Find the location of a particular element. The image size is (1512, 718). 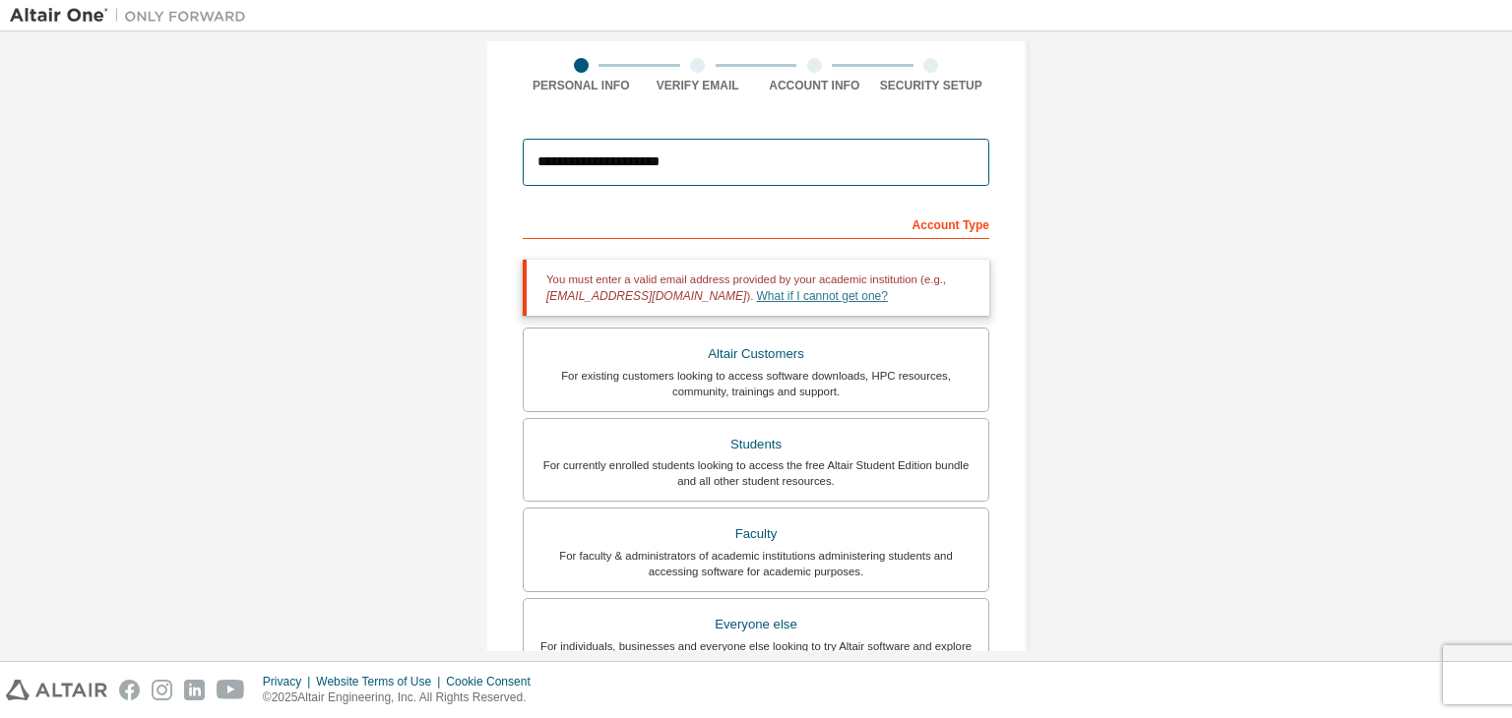

div: Security Setup is located at coordinates (931, 86).